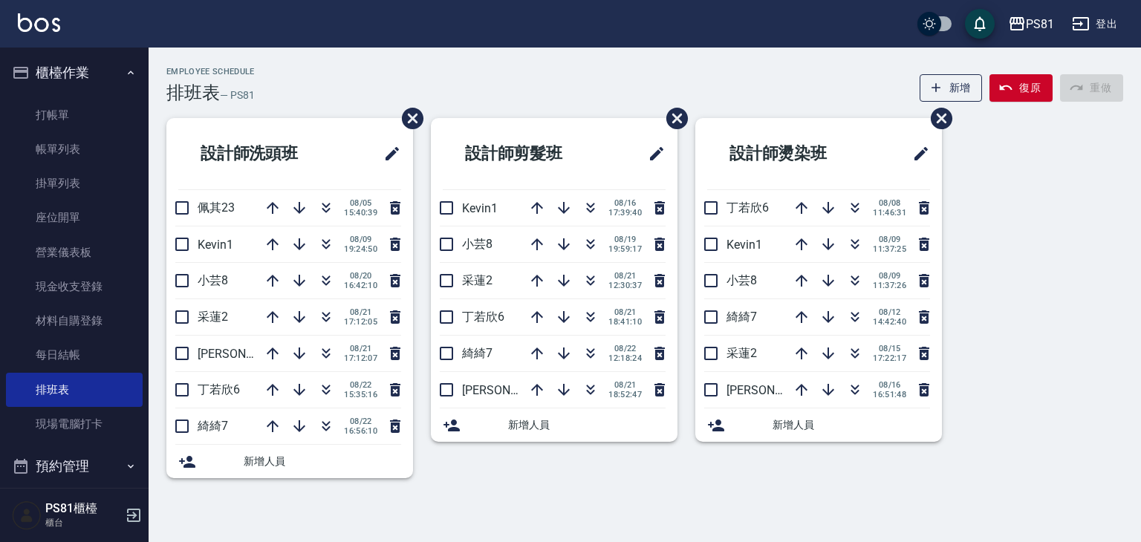  What do you see at coordinates (74, 467) in the screenshot?
I see `button: 預約管理` at bounding box center [74, 467].